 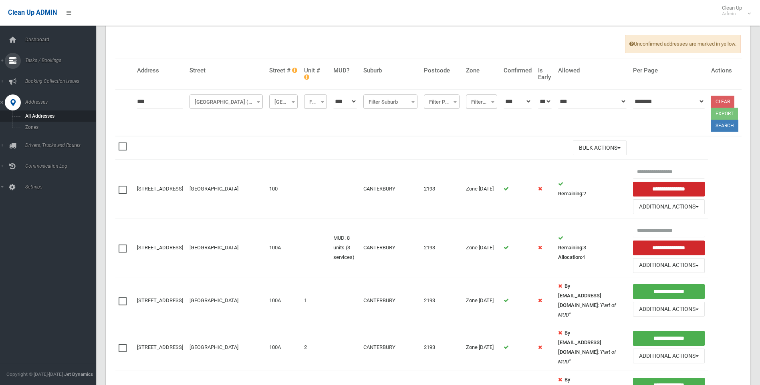 I want to click on span: Clean Up, so click(x=734, y=11).